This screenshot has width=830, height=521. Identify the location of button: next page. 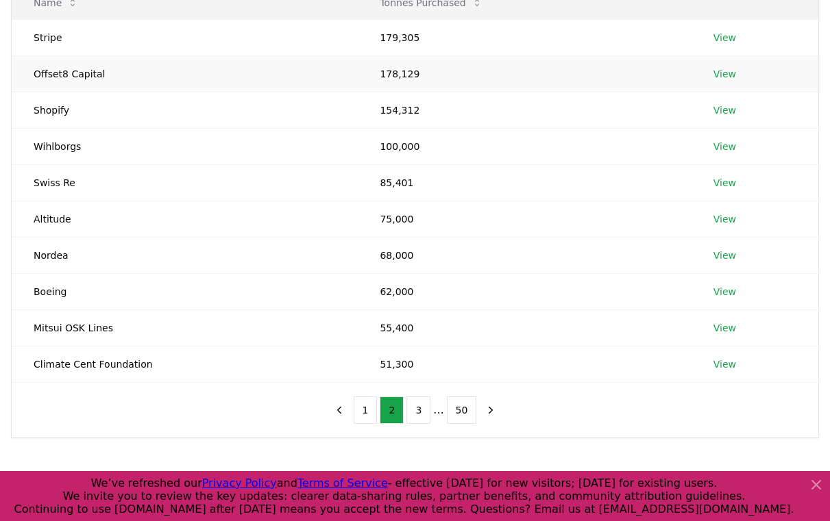
(491, 410).